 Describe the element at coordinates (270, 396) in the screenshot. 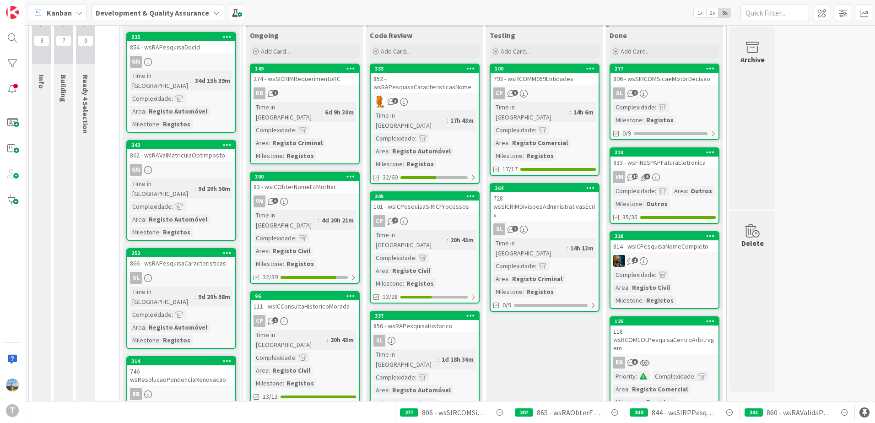

I see `span: 13/13` at that location.